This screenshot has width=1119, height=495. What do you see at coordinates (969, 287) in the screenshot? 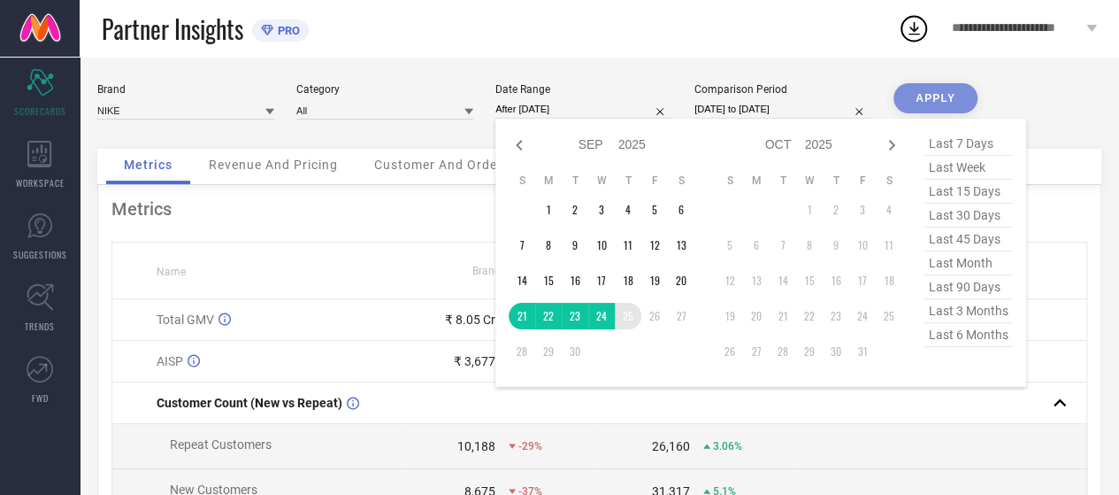
I see `span: last 90 days` at bounding box center [969, 287].